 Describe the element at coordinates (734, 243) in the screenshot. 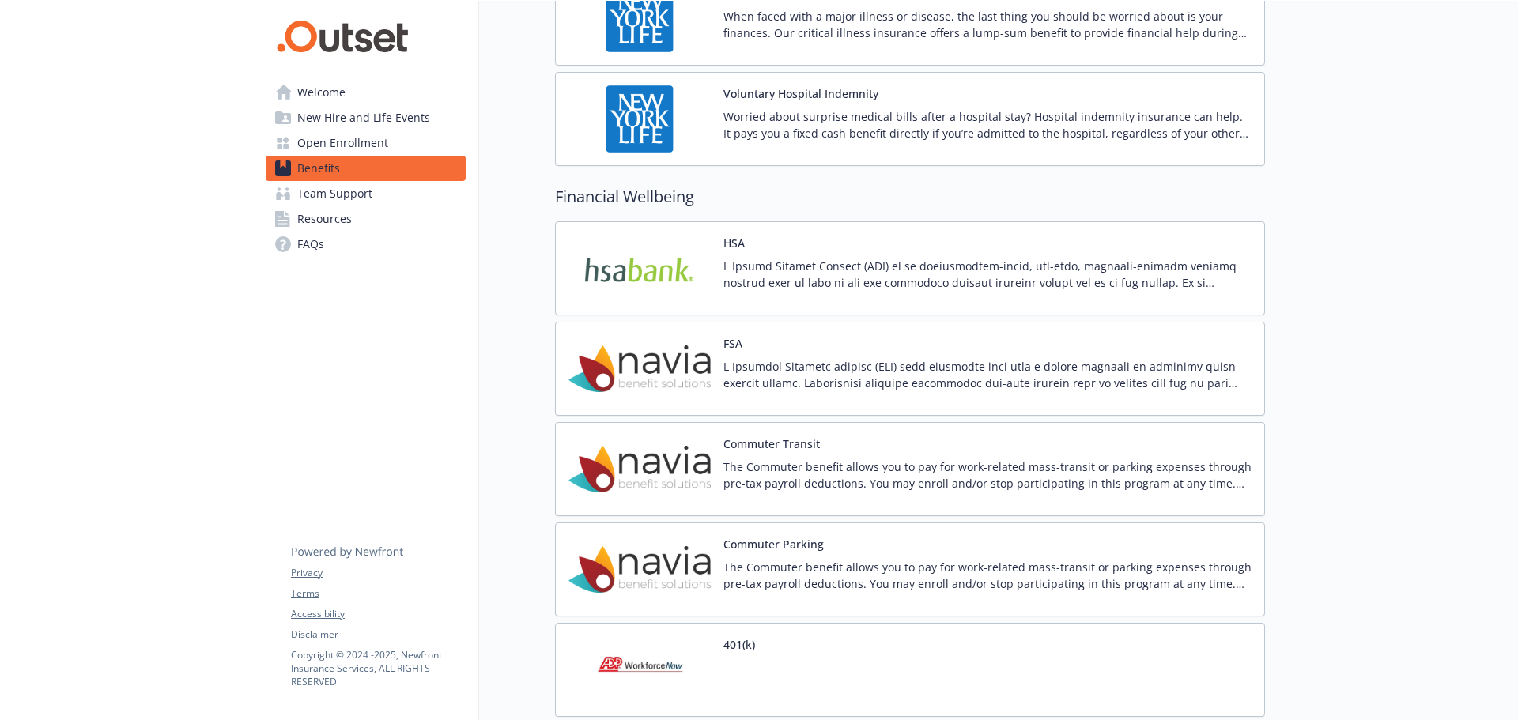

I see `button: HSA` at that location.